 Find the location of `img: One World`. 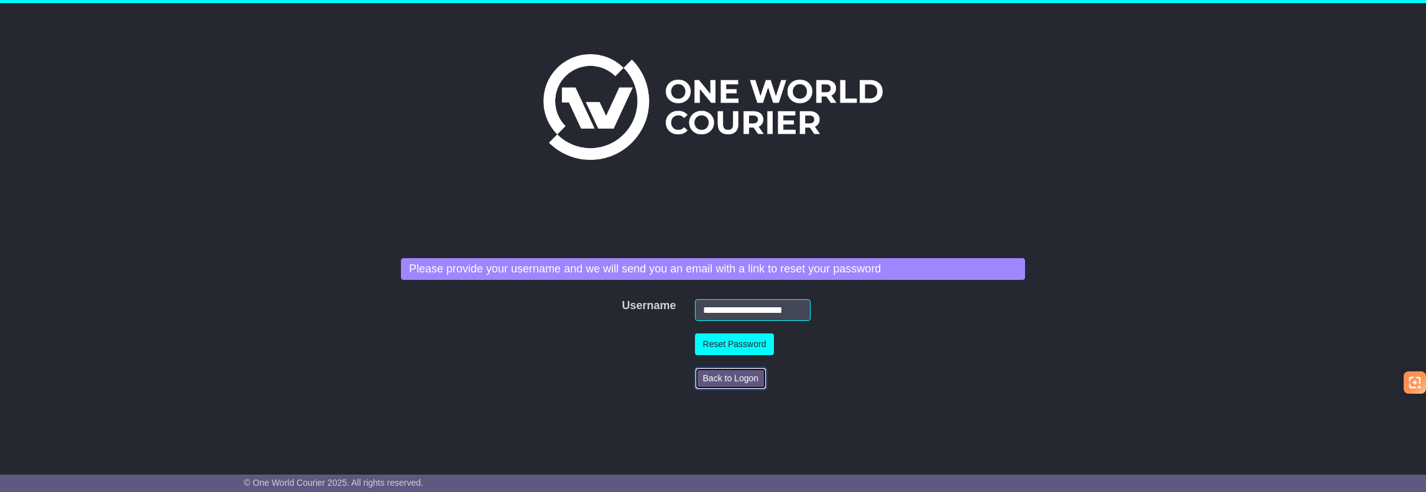

img: One World is located at coordinates (713, 107).